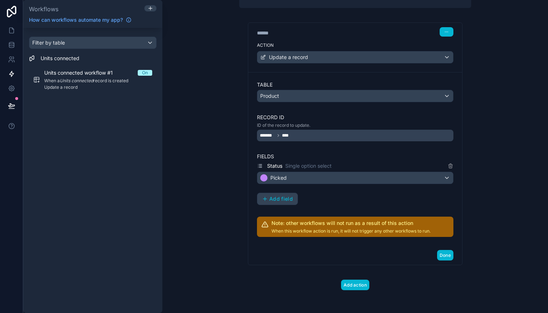 The height and width of the screenshot is (313, 548). What do you see at coordinates (355, 96) in the screenshot?
I see `button: Product` at bounding box center [355, 96].